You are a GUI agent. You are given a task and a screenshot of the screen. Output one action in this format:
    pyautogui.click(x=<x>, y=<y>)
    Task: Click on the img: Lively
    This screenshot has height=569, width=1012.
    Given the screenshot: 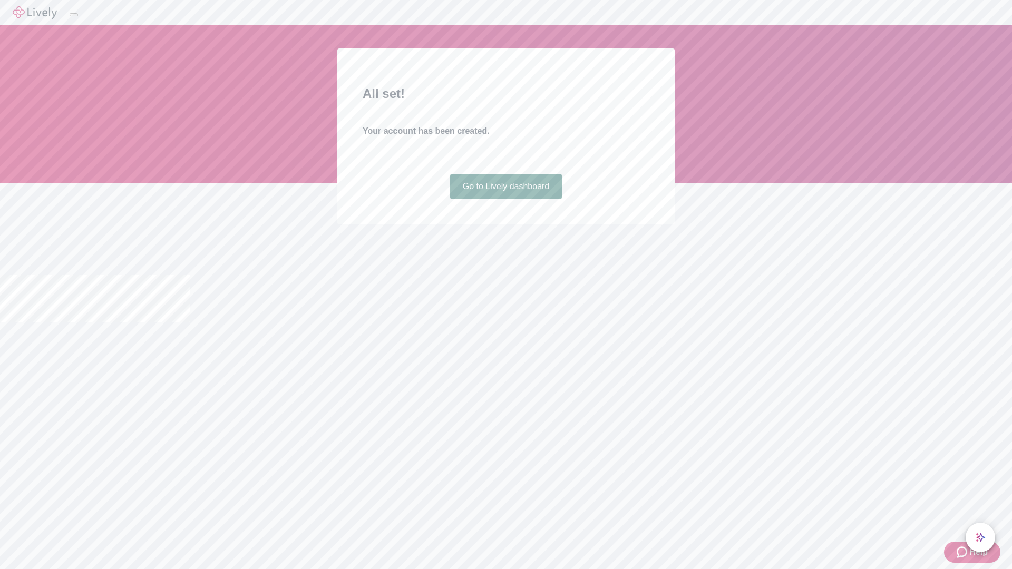 What is the action you would take?
    pyautogui.click(x=35, y=13)
    